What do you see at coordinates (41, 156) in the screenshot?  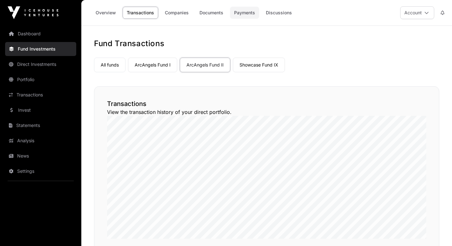 I see `a: News` at bounding box center [41, 156].